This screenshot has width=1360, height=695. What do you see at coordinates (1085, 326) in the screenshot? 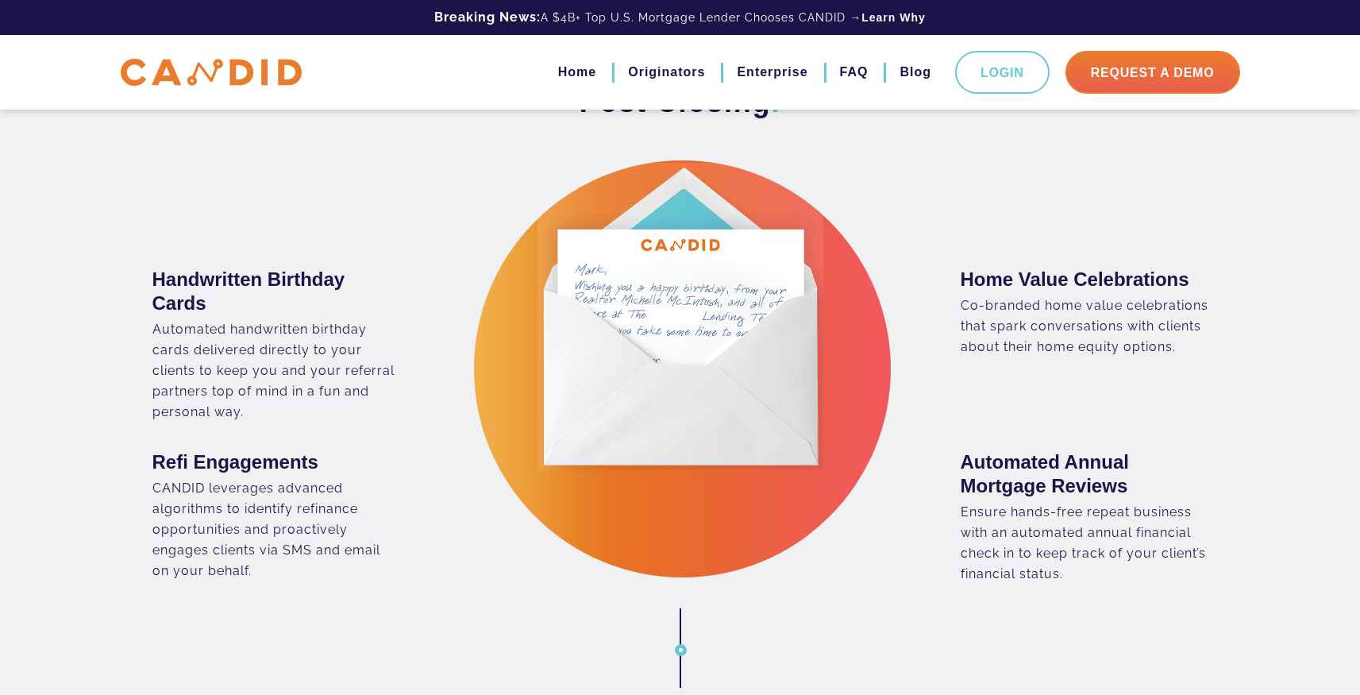
I see `div: Co-branded home value celebrations that spark conversations with clients about their home equity ...` at bounding box center [1085, 326].